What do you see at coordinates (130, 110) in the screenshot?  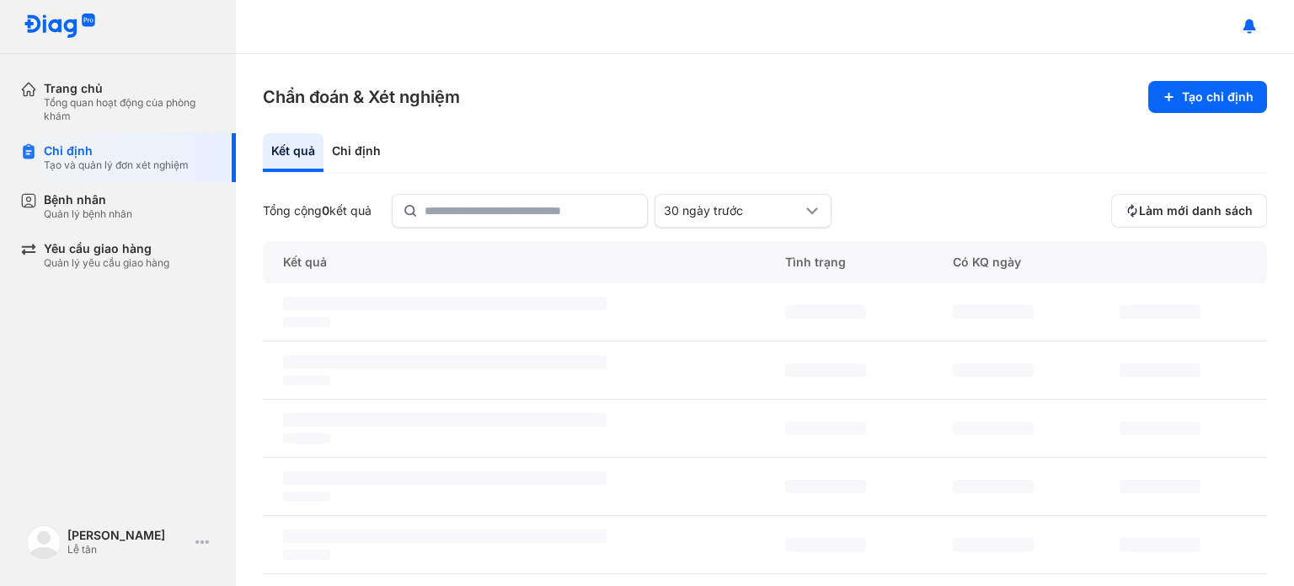 I see `div: Tổng quan hoạt động của phòng khám` at bounding box center [130, 110].